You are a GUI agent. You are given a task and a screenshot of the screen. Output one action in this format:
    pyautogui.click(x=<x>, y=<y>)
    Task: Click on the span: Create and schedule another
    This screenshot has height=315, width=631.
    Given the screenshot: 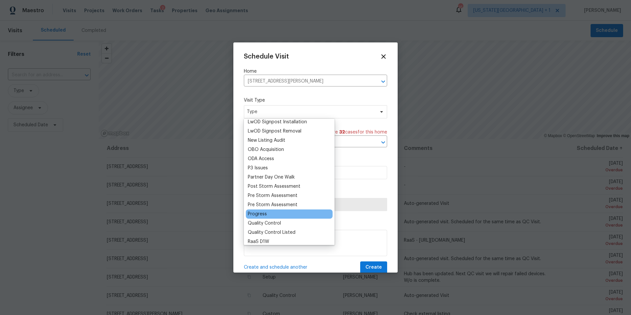 What is the action you would take?
    pyautogui.click(x=275, y=267)
    